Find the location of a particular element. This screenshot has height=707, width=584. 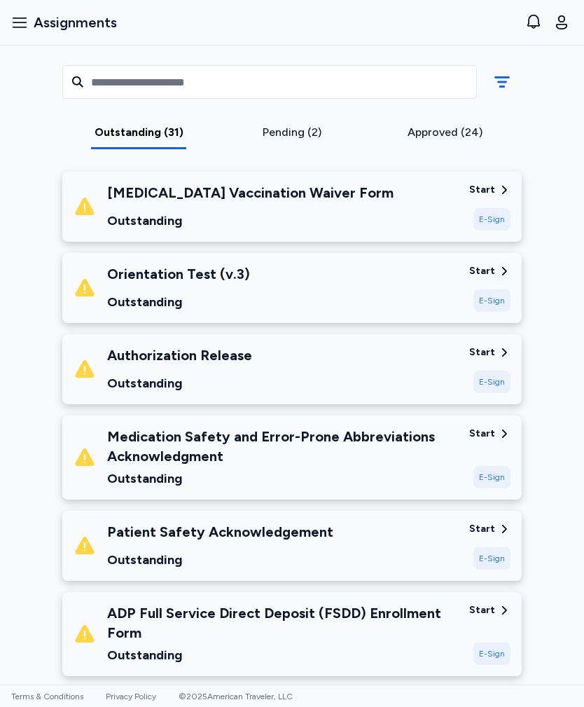

a: Privacy Policy is located at coordinates (131, 696).